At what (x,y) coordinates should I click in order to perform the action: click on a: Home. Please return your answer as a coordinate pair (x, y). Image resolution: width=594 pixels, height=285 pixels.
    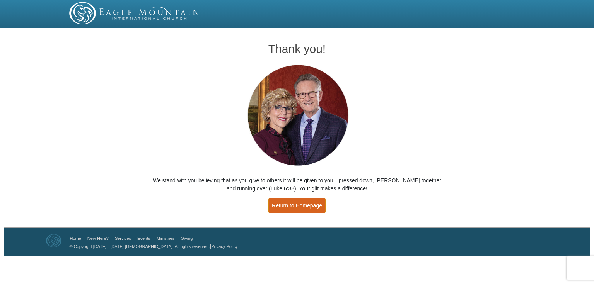
    Looking at the image, I should click on (75, 239).